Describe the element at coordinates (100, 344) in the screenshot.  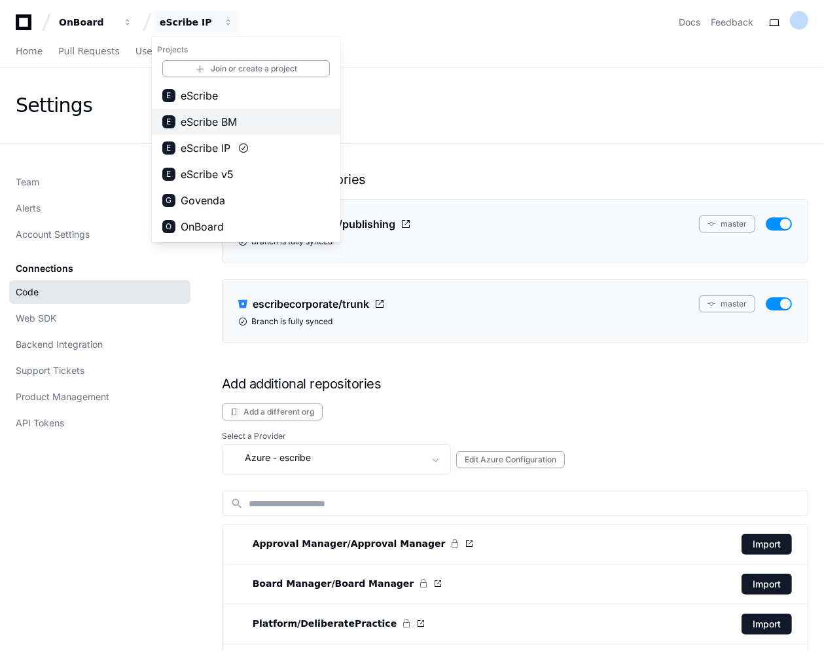
I see `a: Backend Integration` at that location.